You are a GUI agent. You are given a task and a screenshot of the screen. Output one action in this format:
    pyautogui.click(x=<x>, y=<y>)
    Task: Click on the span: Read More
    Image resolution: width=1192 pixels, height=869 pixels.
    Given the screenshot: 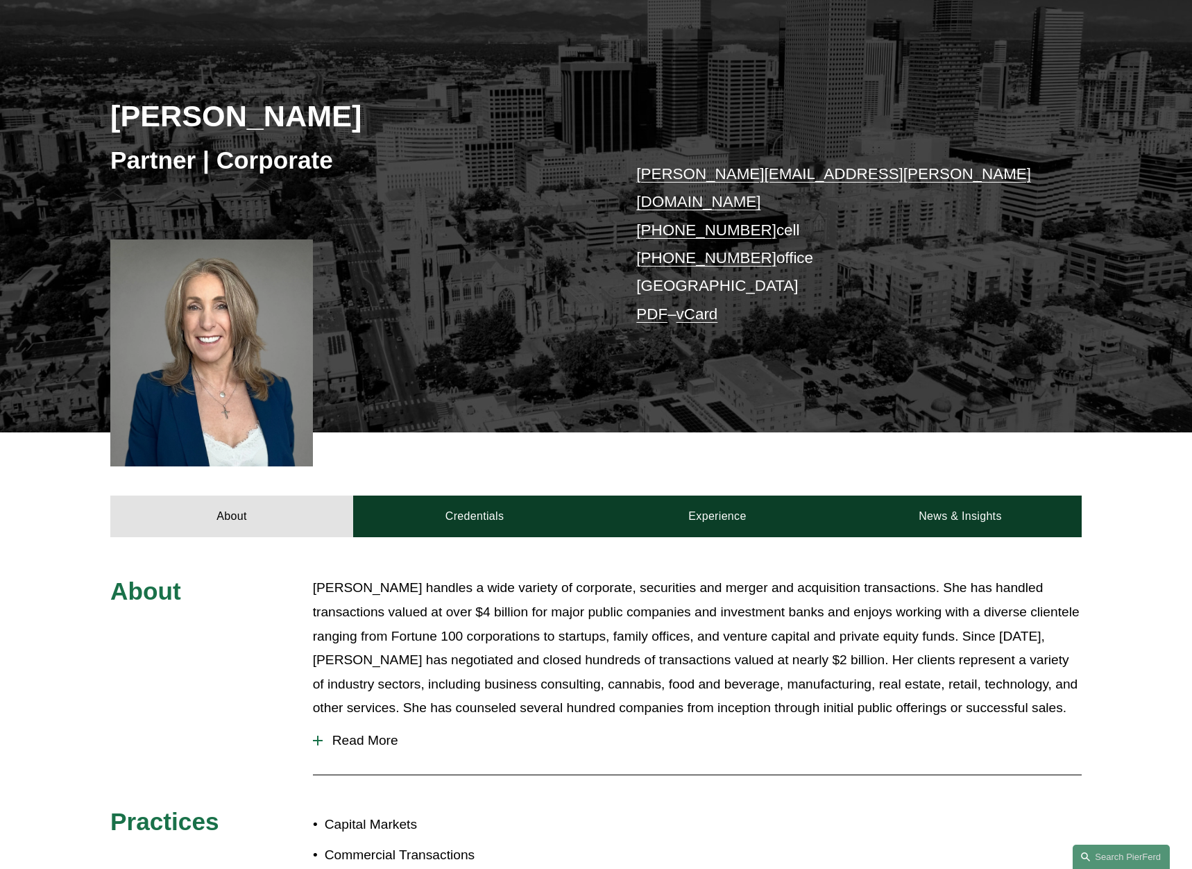 What is the action you would take?
    pyautogui.click(x=702, y=740)
    